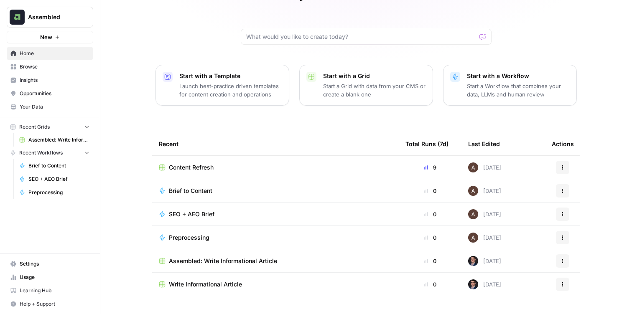 The height and width of the screenshot is (314, 632). Describe the element at coordinates (41, 153) in the screenshot. I see `span: Recent Workflows` at that location.